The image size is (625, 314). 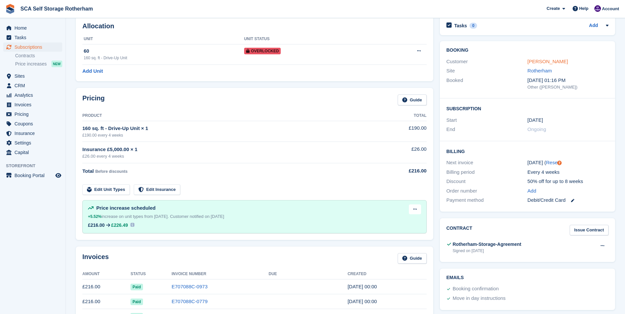 I want to click on span: Invoices, so click(x=34, y=105).